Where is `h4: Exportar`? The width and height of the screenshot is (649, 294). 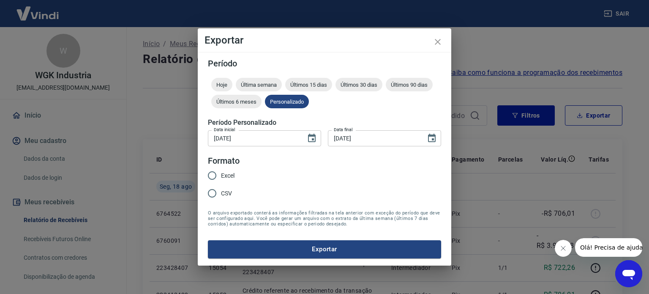 h4: Exportar is located at coordinates (325, 40).